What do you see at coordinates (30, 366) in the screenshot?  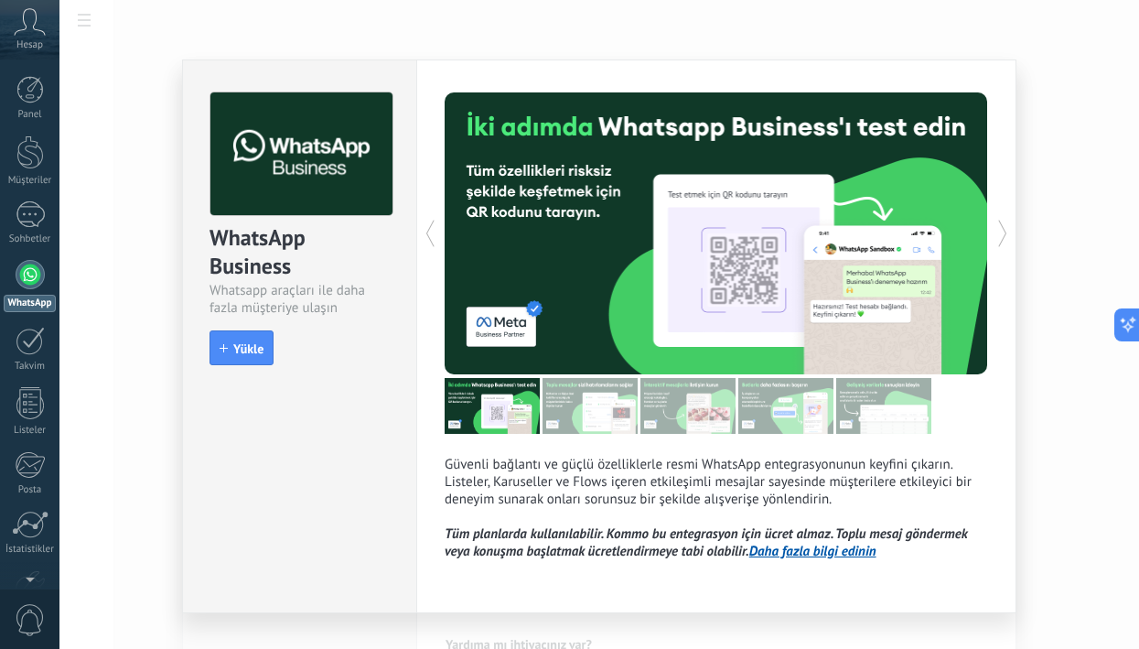 I see `div: Takvim` at bounding box center [30, 366].